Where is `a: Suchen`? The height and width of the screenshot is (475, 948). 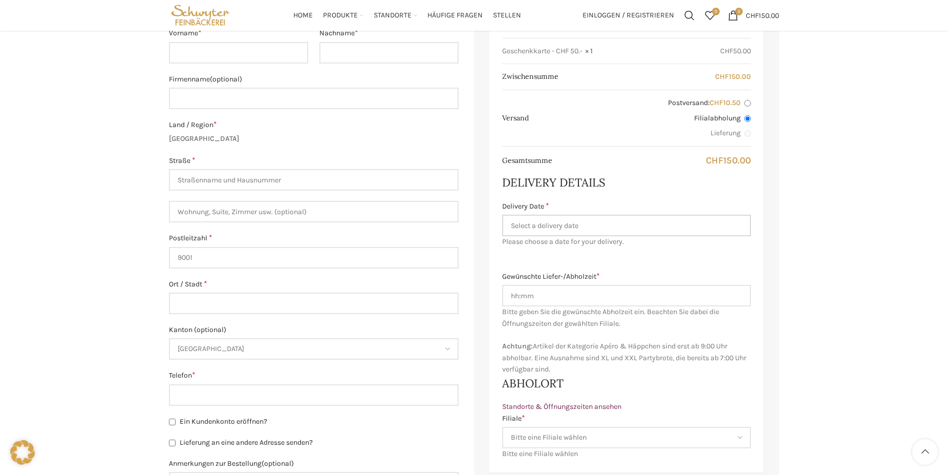 a: Suchen is located at coordinates (690, 15).